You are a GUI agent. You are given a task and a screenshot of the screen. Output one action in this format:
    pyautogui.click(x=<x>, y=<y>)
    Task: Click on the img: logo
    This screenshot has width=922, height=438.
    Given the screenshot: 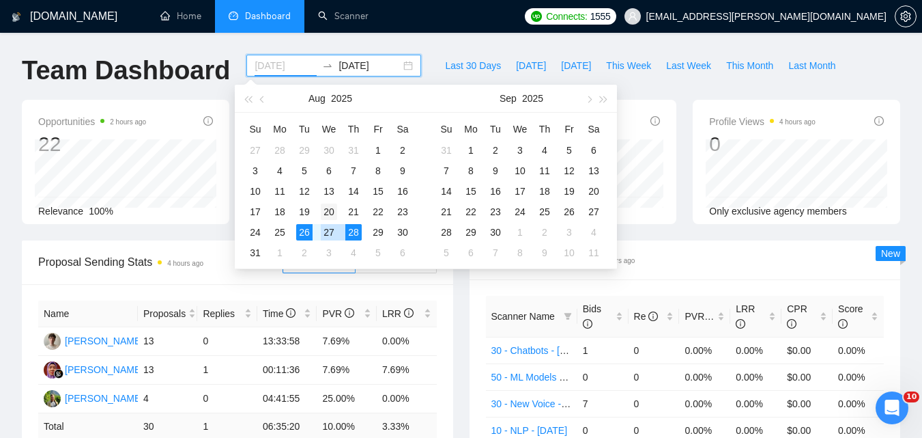 What is the action you would take?
    pyautogui.click(x=16, y=17)
    